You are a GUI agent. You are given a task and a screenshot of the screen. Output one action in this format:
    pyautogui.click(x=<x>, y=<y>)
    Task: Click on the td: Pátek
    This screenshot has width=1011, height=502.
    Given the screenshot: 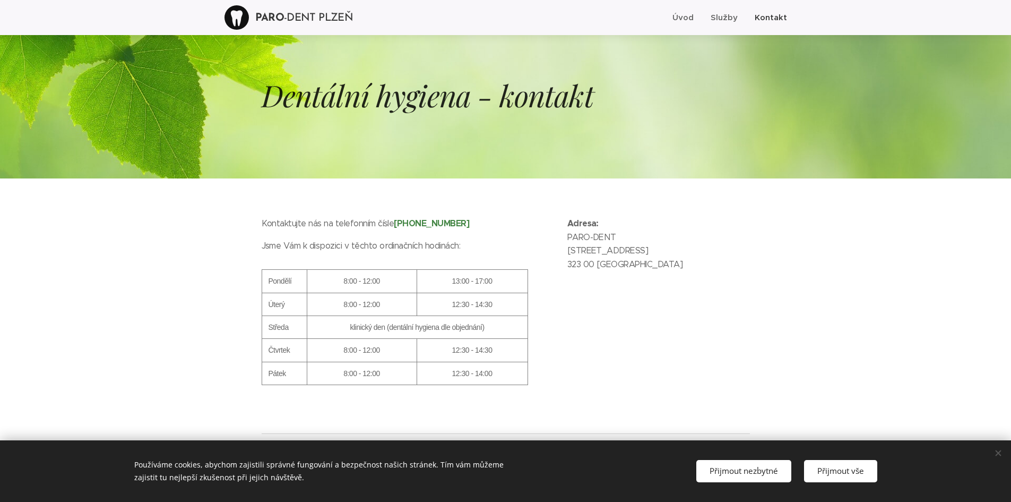 What is the action you would take?
    pyautogui.click(x=284, y=373)
    